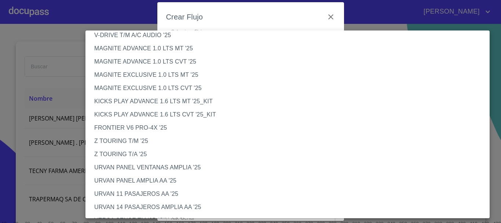  What do you see at coordinates (290, 180) in the screenshot?
I see `li: URVAN PANEL AMPLIA AA '25` at bounding box center [290, 180].